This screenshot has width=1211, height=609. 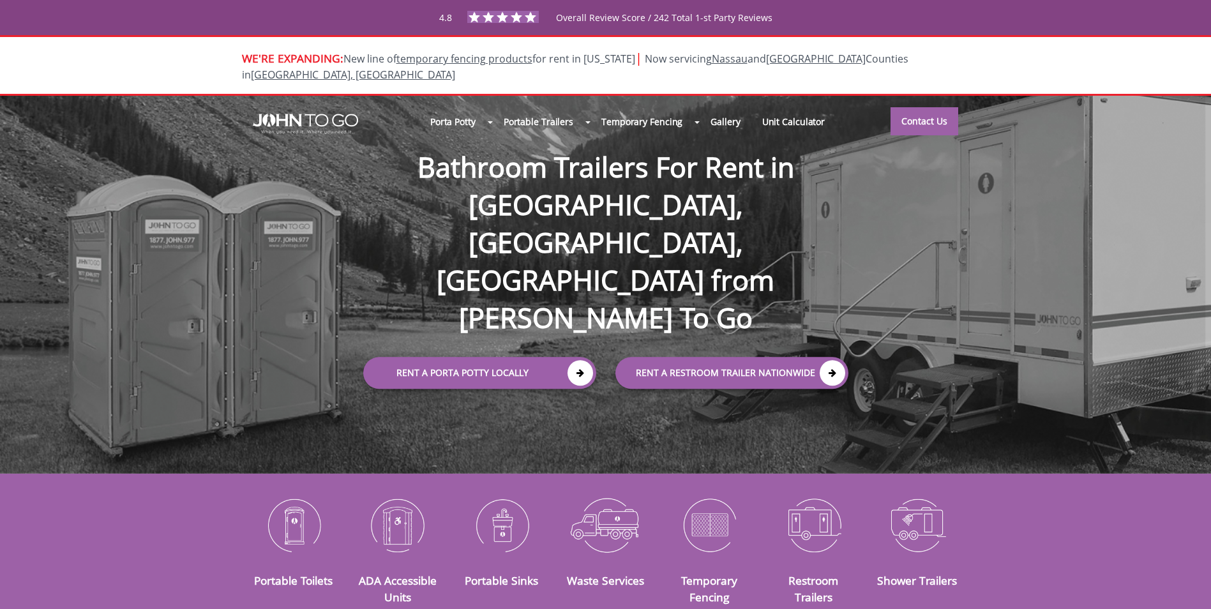 What do you see at coordinates (538, 121) in the screenshot?
I see `a: Portable Trailers` at bounding box center [538, 121].